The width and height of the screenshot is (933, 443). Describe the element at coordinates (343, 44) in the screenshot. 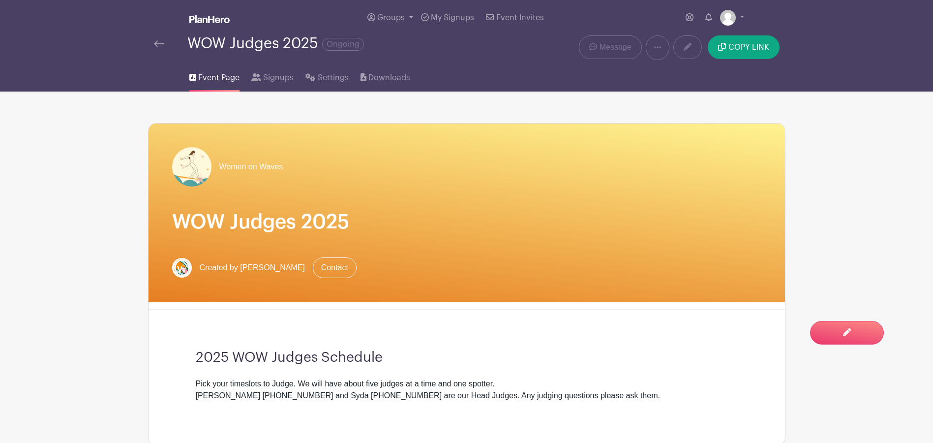

I see `span: Ongoing` at that location.